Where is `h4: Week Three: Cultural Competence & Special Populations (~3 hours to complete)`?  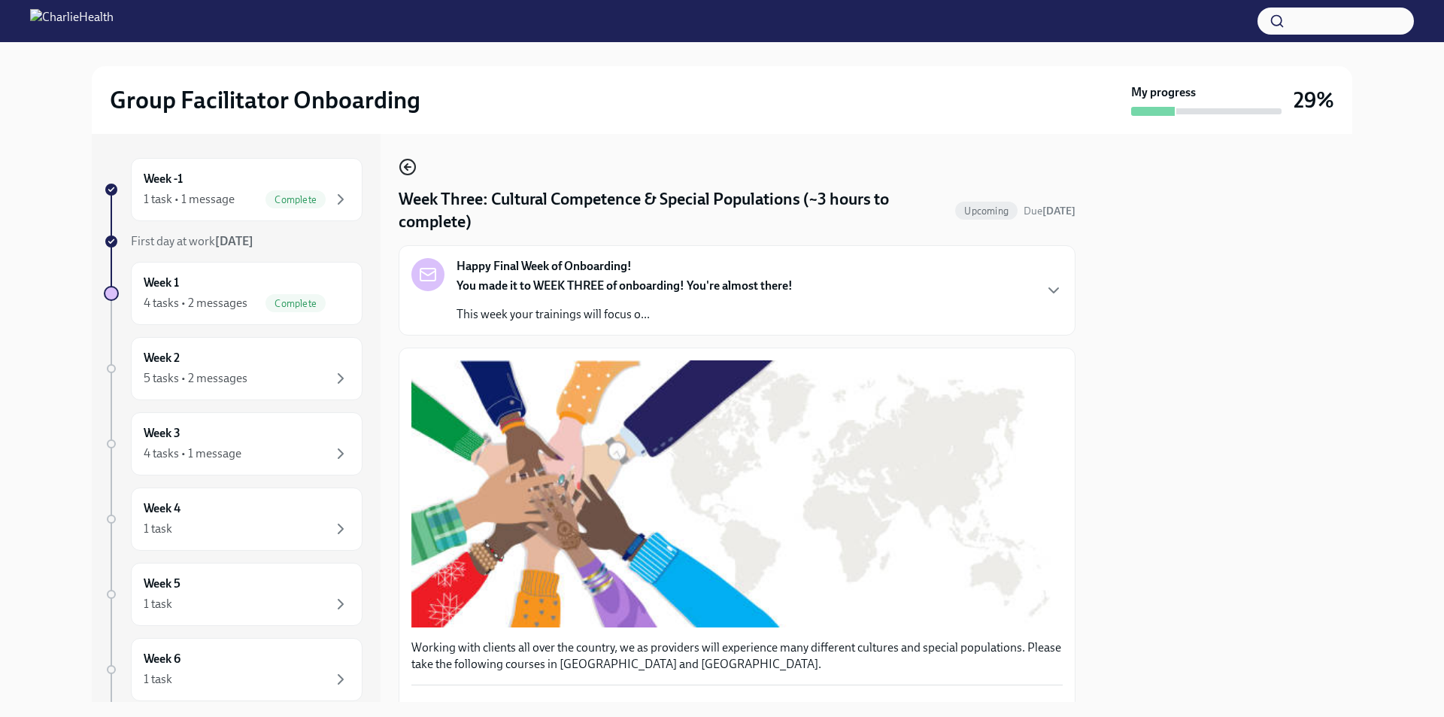
h4: Week Three: Cultural Competence & Special Populations (~3 hours to complete) is located at coordinates (674, 211).